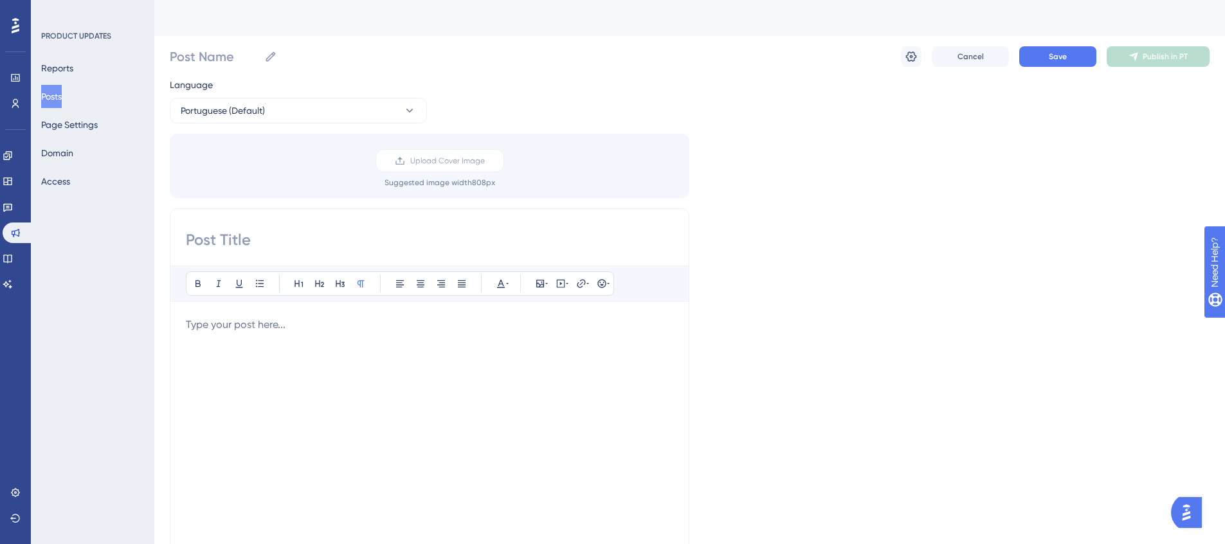 This screenshot has width=1225, height=544. Describe the element at coordinates (1166, 57) in the screenshot. I see `span: Publish in PT` at that location.